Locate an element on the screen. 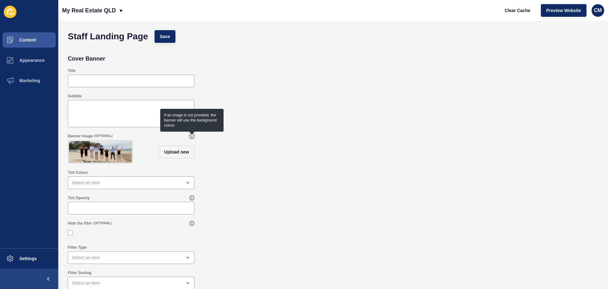 The width and height of the screenshot is (608, 289). h2: Cover Banner is located at coordinates (86, 59).